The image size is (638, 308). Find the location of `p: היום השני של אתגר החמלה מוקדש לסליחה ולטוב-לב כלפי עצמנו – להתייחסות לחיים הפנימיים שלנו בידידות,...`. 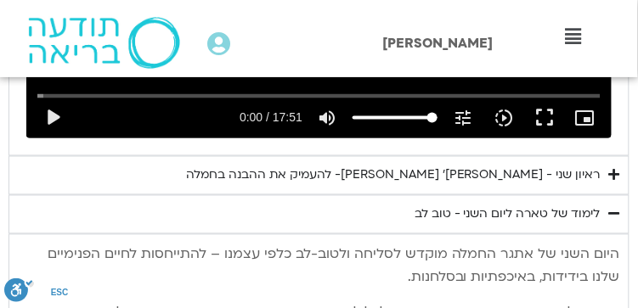

p: היום השני של אתגר החמלה מוקדש לסליחה ולטוב-לב כלפי עצמנו – להתייחסות לחיים הפנימיים שלנו בידידות,... is located at coordinates (319, 267).